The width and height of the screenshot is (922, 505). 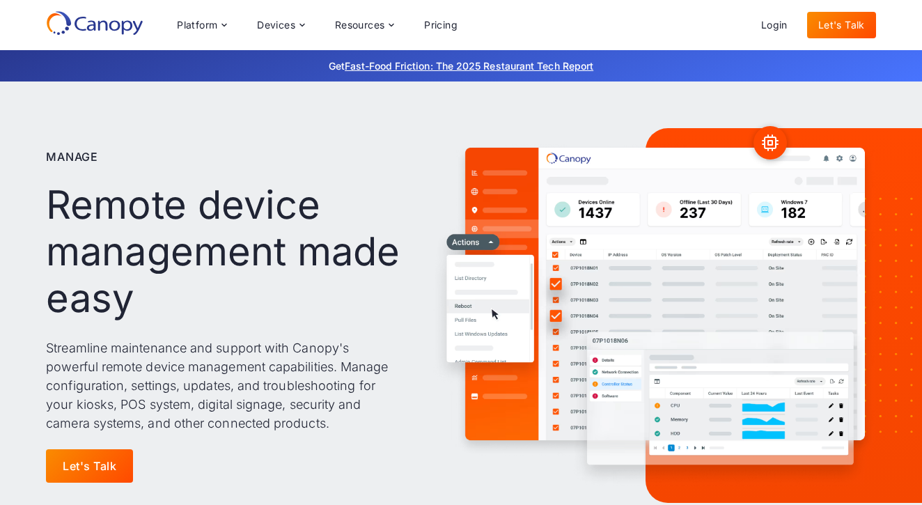 What do you see at coordinates (224, 252) in the screenshot?
I see `h1: Remote device management made easy` at bounding box center [224, 252].